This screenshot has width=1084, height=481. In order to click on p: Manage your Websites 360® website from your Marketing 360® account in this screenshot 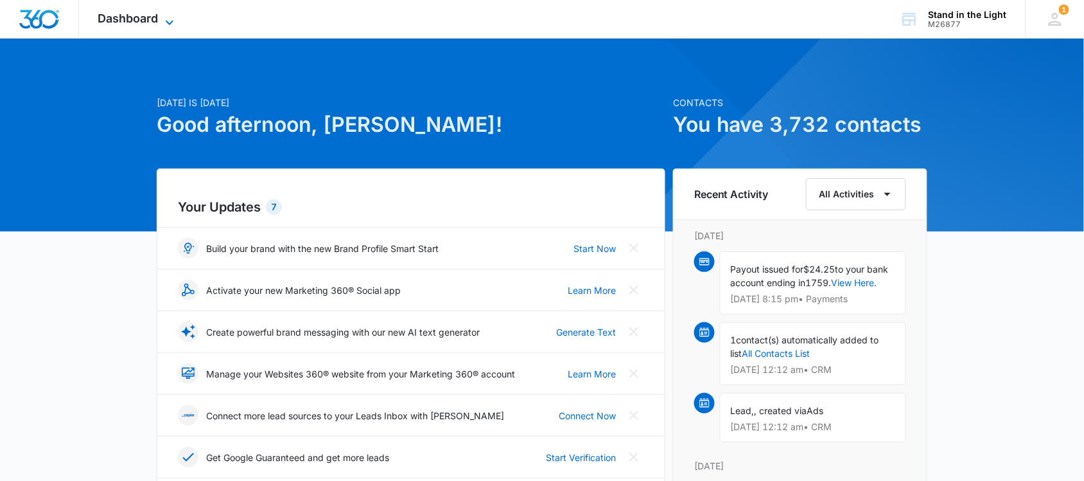, I will do `click(360, 373)`.